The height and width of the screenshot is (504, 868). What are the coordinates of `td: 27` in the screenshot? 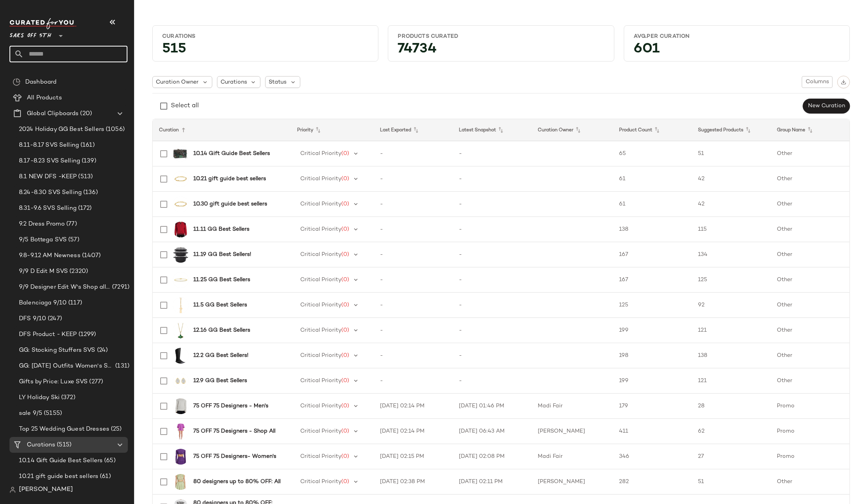 It's located at (731, 457).